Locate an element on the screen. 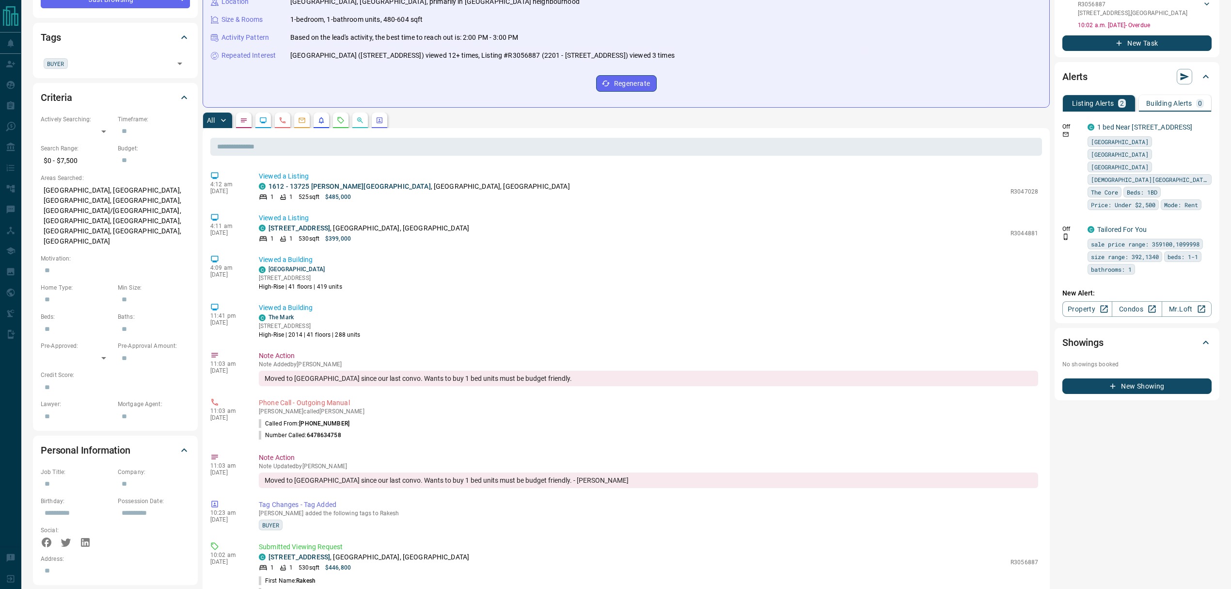 The image size is (1231, 589). p: Based on the lead's activity, the best time to reach out is: 2:00 PM - 3:00 PM is located at coordinates (404, 37).